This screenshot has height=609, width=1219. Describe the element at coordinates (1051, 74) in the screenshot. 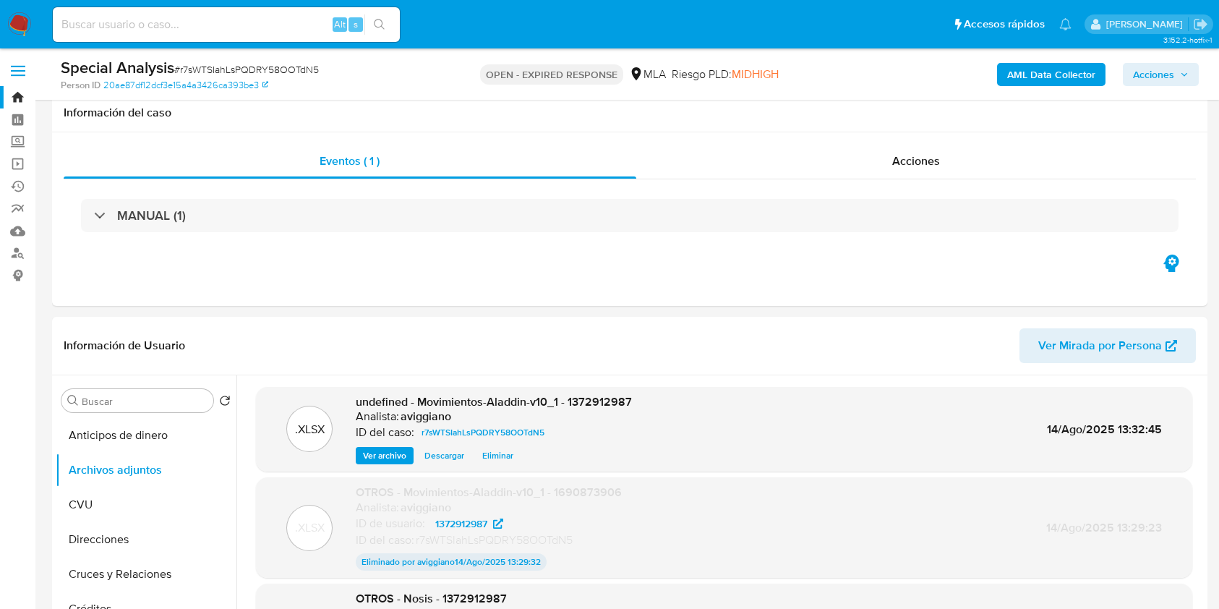

I see `b: AML Data Collector` at that location.